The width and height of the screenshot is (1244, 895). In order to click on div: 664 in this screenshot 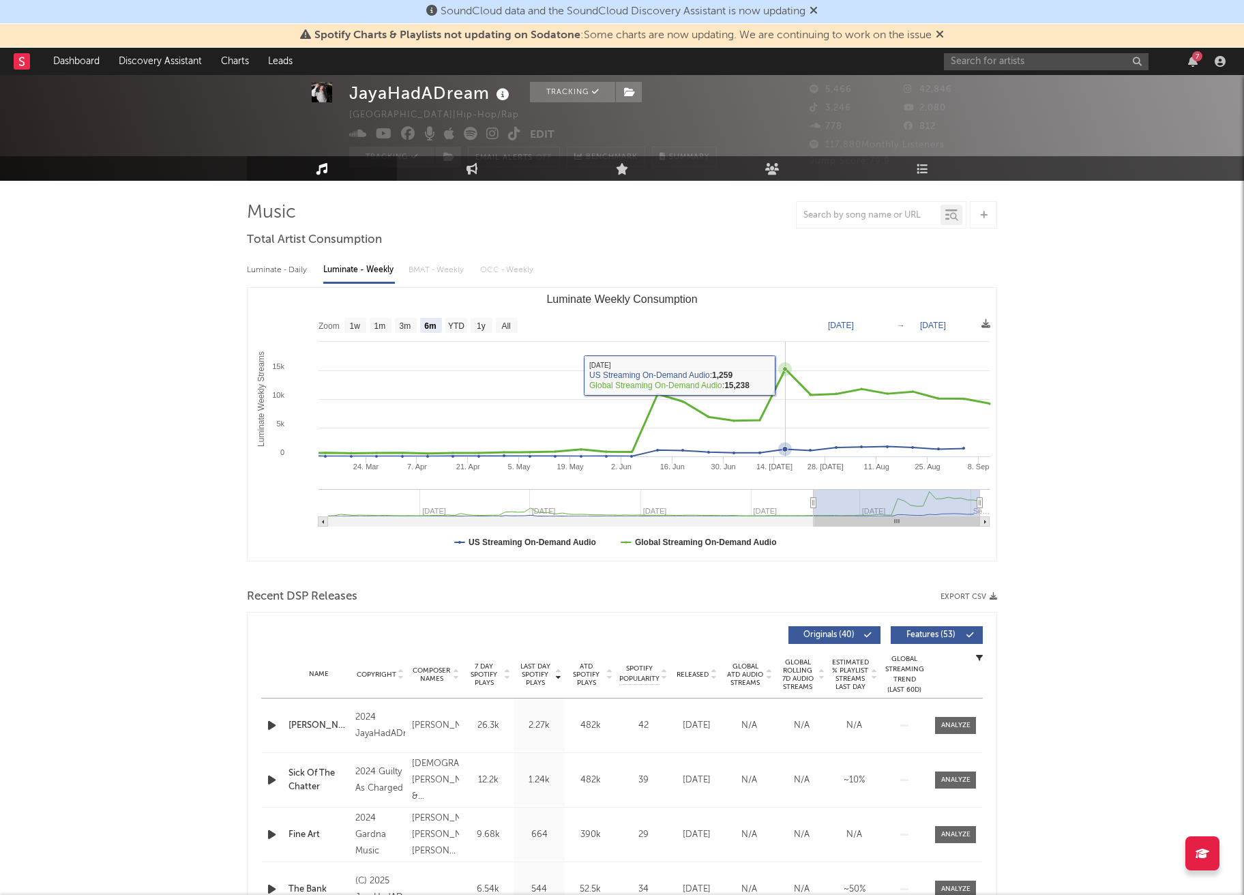, I will do `click(539, 835)`.